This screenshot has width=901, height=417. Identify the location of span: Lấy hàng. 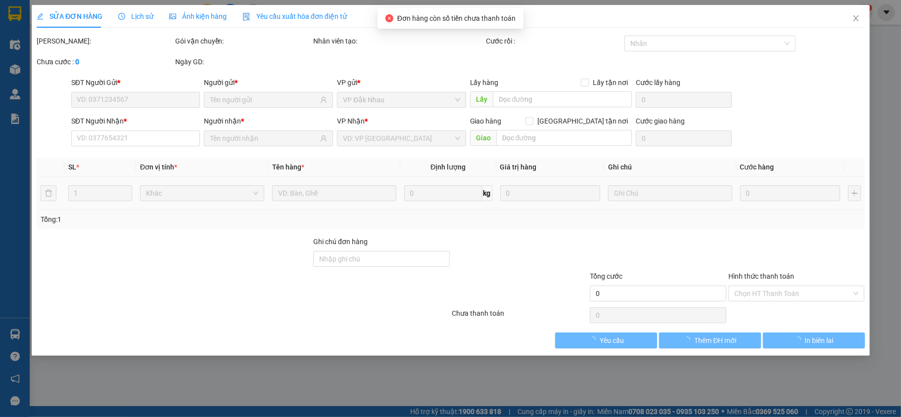
(484, 83).